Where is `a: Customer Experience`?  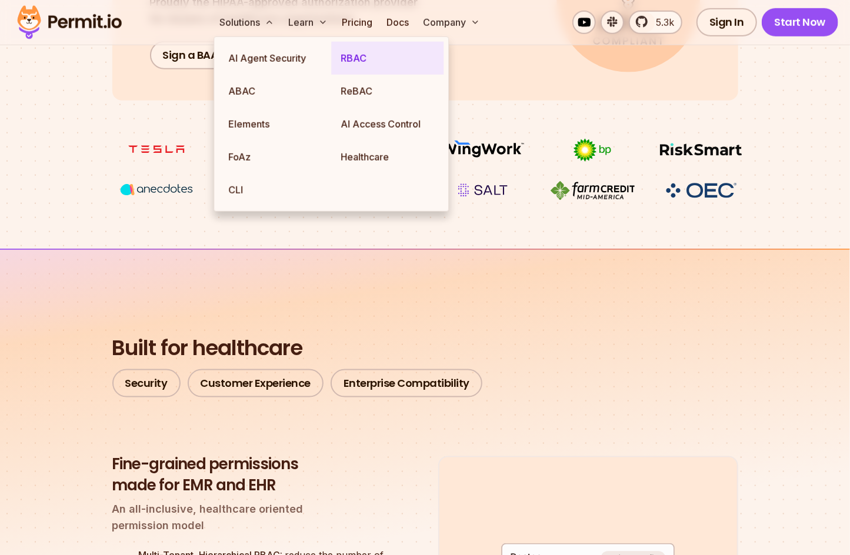
a: Customer Experience is located at coordinates (256, 384).